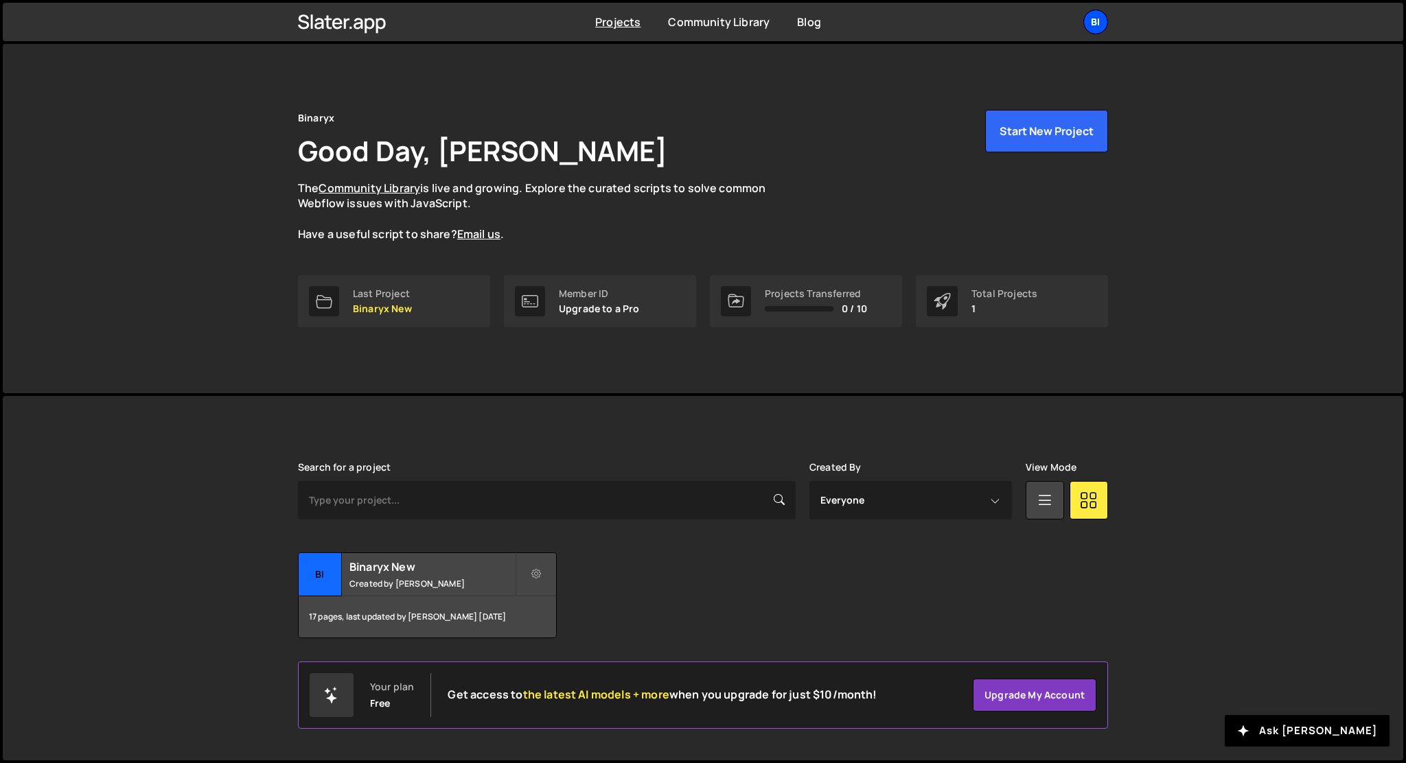 Image resolution: width=1406 pixels, height=763 pixels. What do you see at coordinates (1096, 22) in the screenshot?
I see `a: Bi` at bounding box center [1096, 22].